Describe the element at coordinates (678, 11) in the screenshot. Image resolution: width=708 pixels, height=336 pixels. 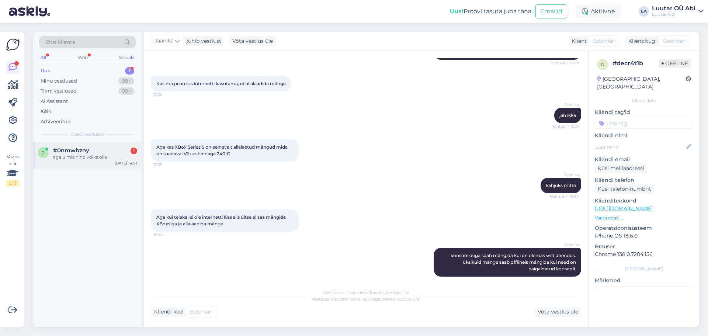
I see `a: Luutar OÜ AbiLuutar OÜ` at that location.